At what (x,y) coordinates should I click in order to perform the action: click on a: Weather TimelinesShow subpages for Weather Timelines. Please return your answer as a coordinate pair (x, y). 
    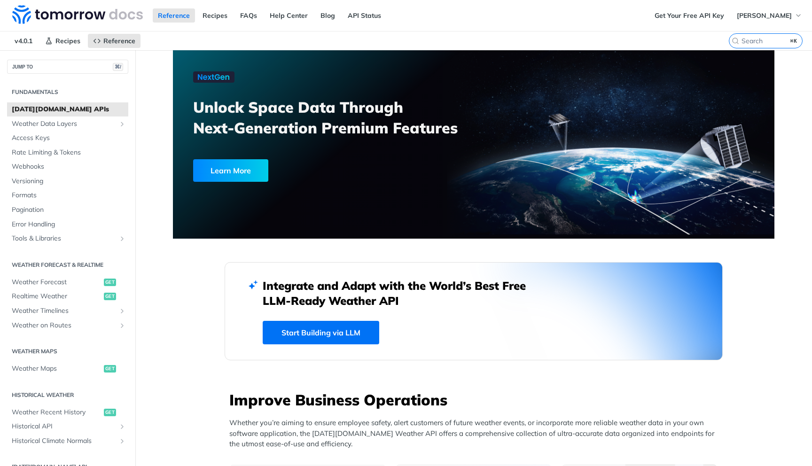
    Looking at the image, I should click on (68, 311).